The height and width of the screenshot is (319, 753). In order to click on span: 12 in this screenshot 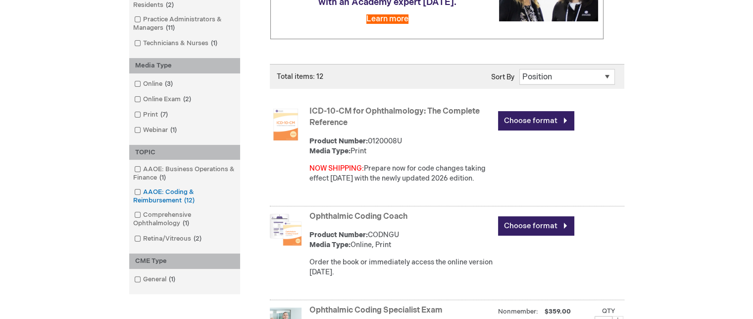, I will do `click(189, 200)`.